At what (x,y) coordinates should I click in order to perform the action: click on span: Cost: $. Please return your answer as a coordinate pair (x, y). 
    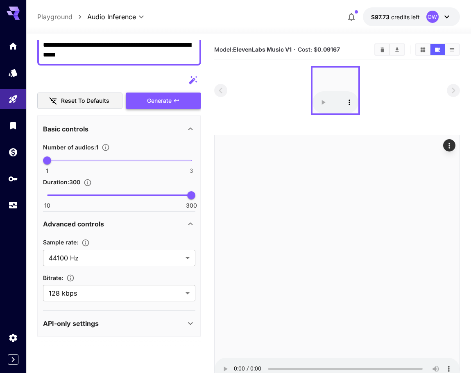
    Looking at the image, I should click on (319, 49).